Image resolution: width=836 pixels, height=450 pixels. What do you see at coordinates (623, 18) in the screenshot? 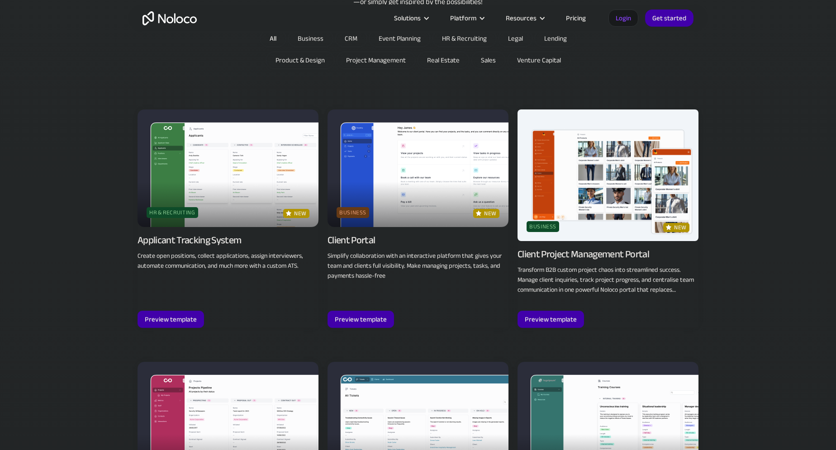
I see `a: Login` at bounding box center [623, 18].